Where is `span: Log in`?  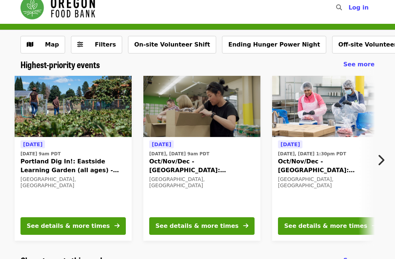 span: Log in is located at coordinates (358, 7).